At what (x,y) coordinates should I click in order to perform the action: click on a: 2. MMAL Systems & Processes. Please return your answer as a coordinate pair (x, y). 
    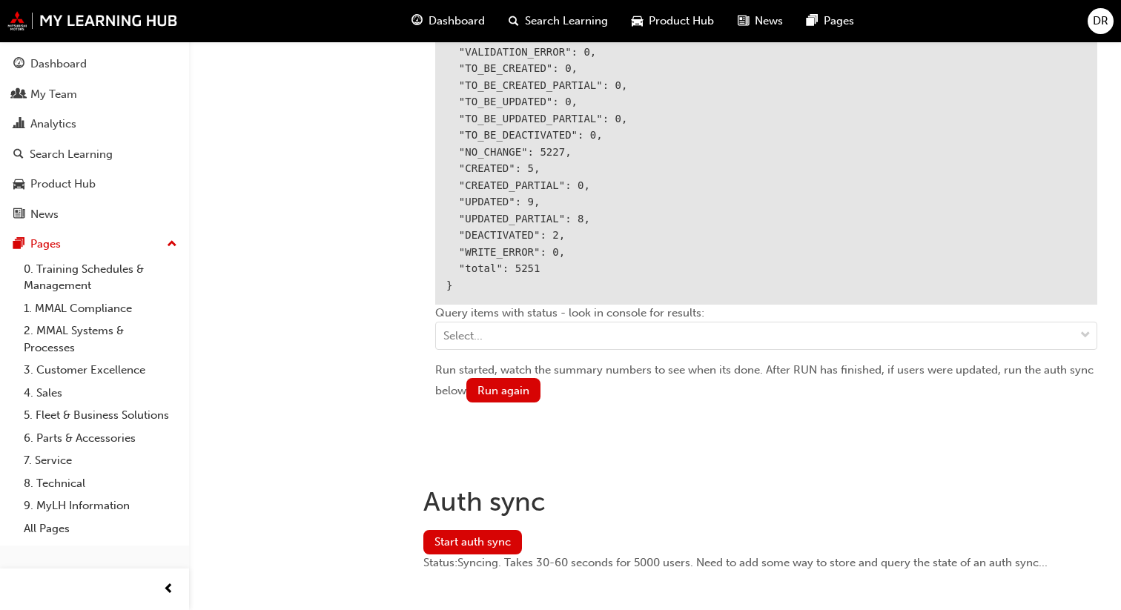
    Looking at the image, I should click on (100, 339).